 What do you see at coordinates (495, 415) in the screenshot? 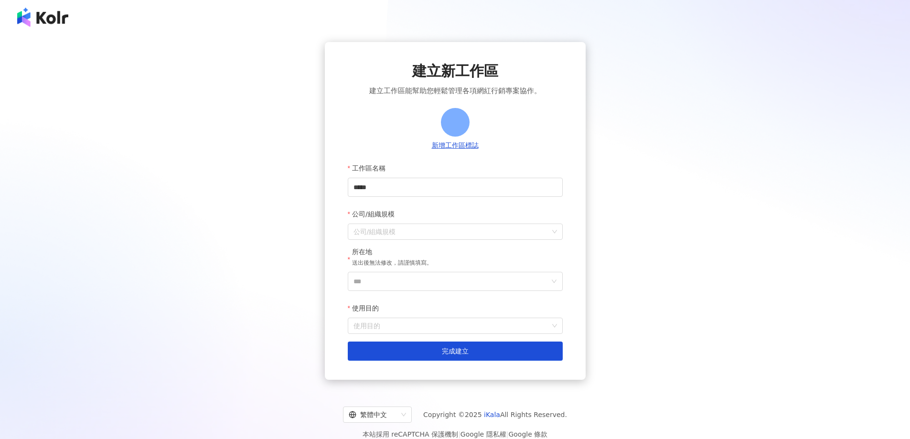
I see `span: Copyright © 2025 All Rights Reserved.` at bounding box center [495, 415].